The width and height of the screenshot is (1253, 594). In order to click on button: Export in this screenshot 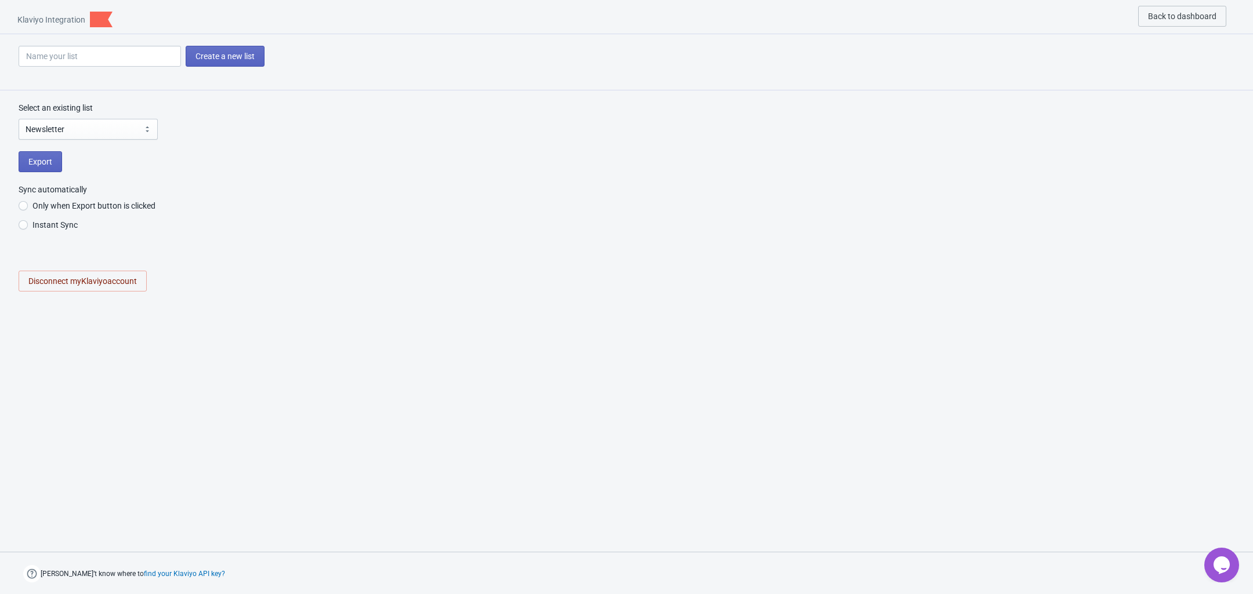, I will do `click(40, 162)`.